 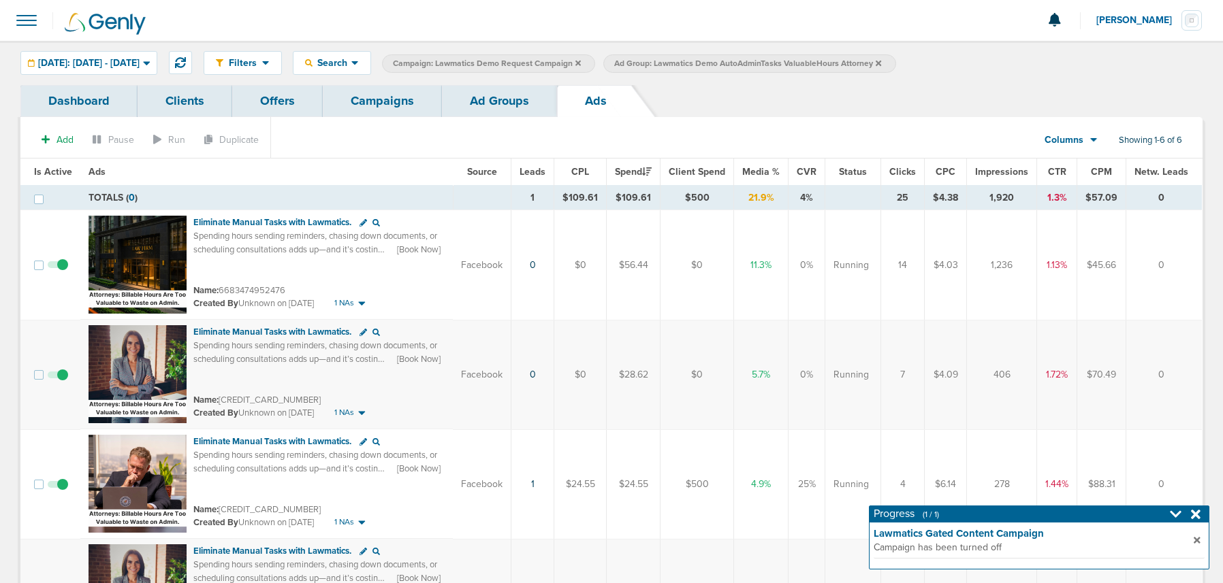 What do you see at coordinates (946, 198) in the screenshot?
I see `td: $4.38` at bounding box center [946, 198].